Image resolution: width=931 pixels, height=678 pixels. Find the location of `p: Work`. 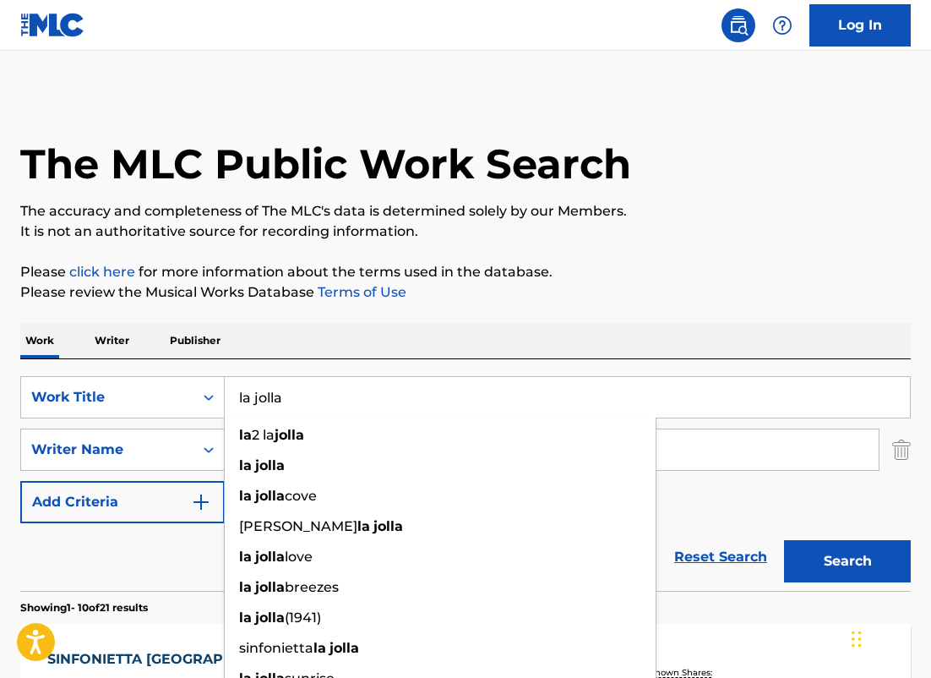

p: Work is located at coordinates (40, 341).